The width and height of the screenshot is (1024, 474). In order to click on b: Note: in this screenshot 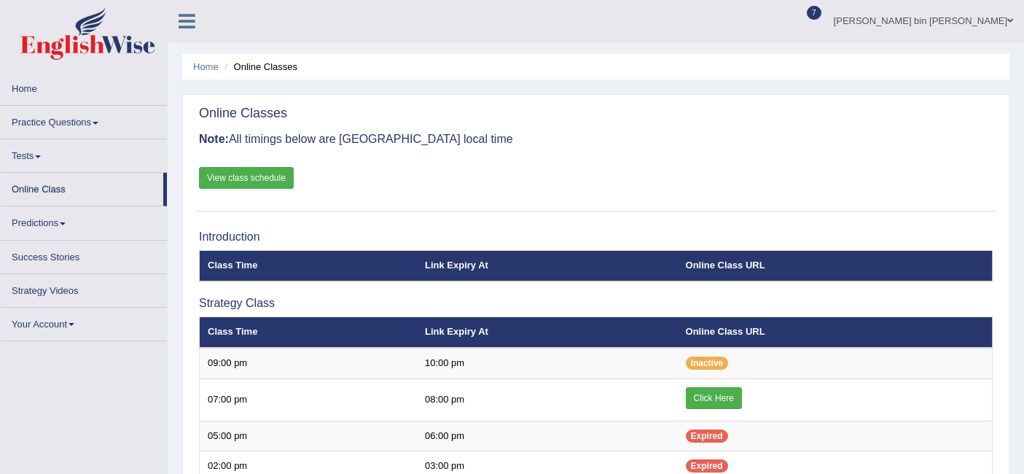, I will do `click(213, 138)`.